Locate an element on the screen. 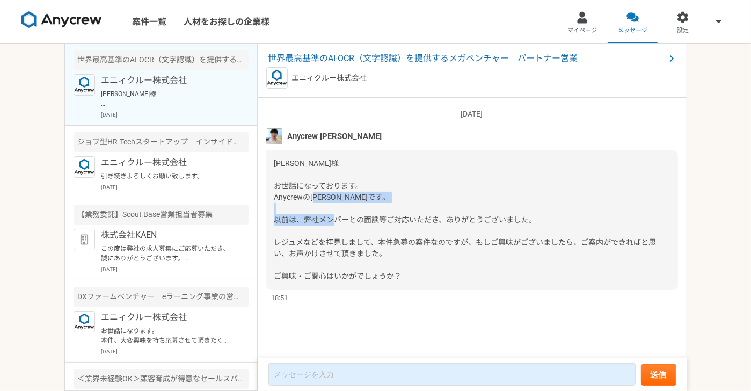 Image resolution: width=751 pixels, height=391 pixels. p: 株式会社KAEN is located at coordinates (168, 235).